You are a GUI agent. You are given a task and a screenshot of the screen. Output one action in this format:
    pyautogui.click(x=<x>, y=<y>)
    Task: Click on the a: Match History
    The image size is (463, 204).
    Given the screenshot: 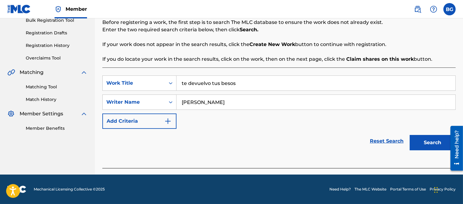 What is the action you would take?
    pyautogui.click(x=57, y=99)
    